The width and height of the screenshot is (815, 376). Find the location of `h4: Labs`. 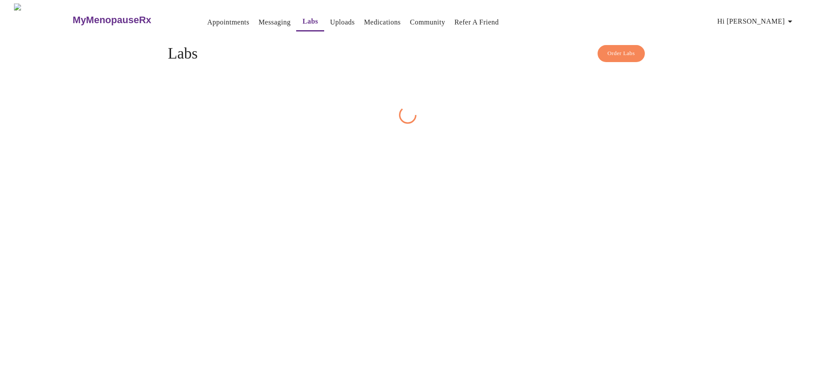

h4: Labs is located at coordinates (407, 54).